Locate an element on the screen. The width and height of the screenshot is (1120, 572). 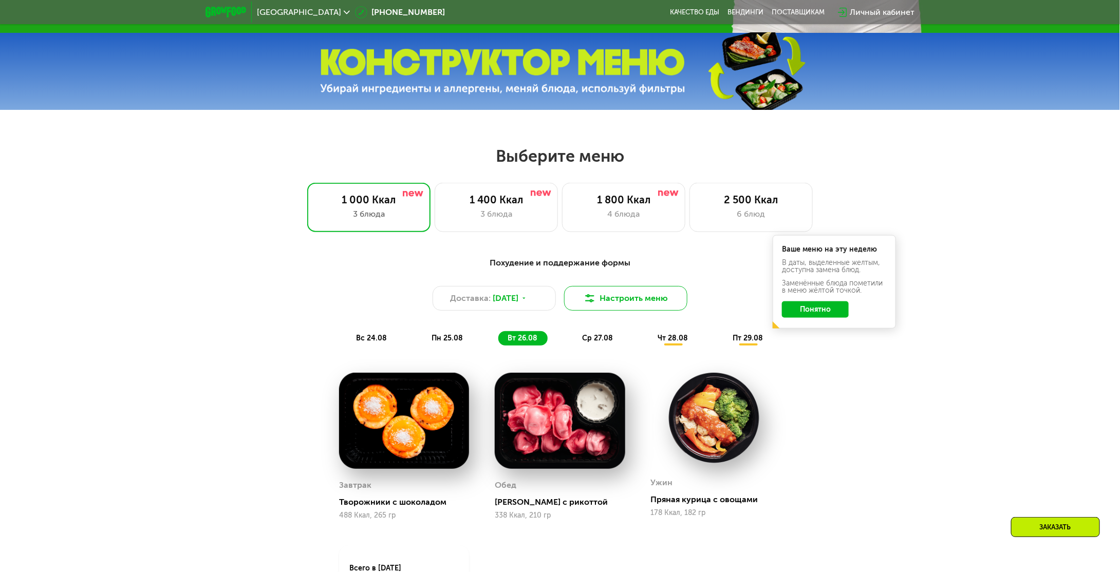
span: чт 28.08 is located at coordinates (673, 338).